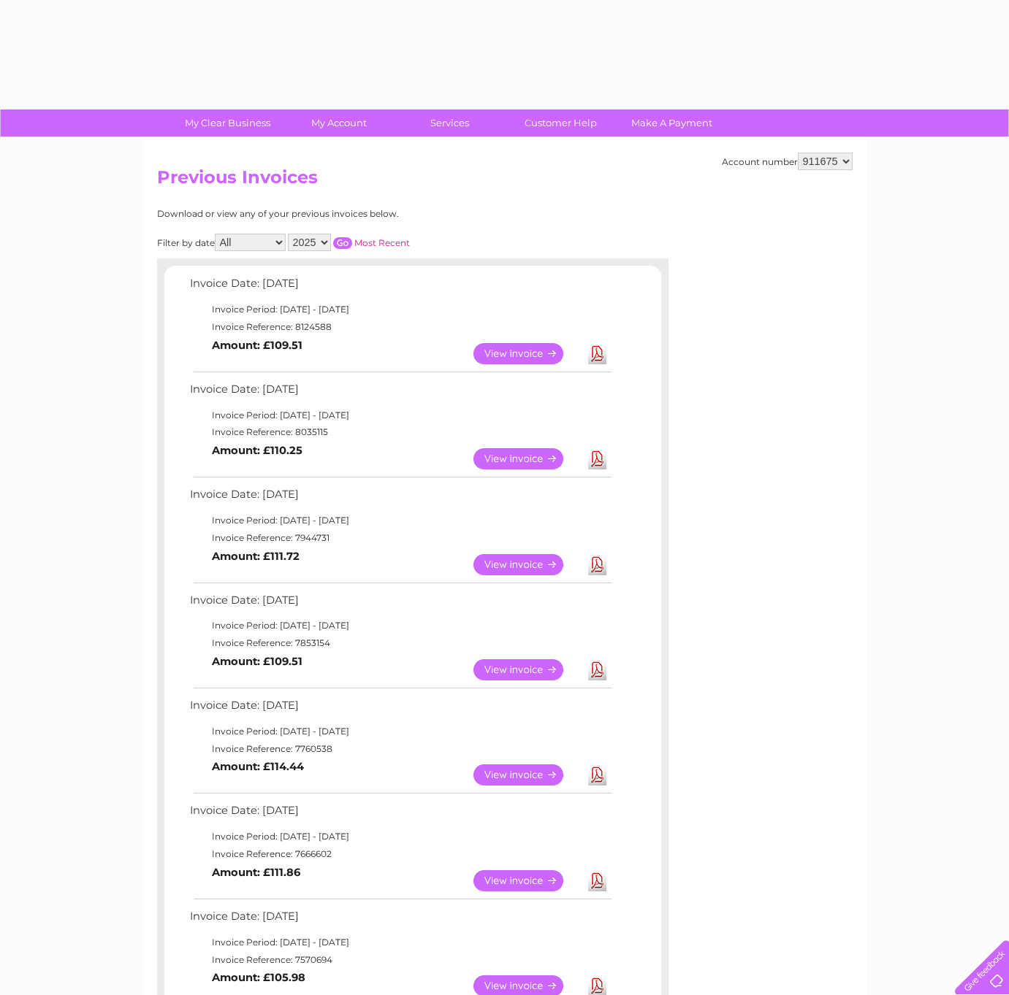 This screenshot has width=1009, height=995. What do you see at coordinates (399, 327) in the screenshot?
I see `td: Invoice Reference: 8124588` at bounding box center [399, 327].